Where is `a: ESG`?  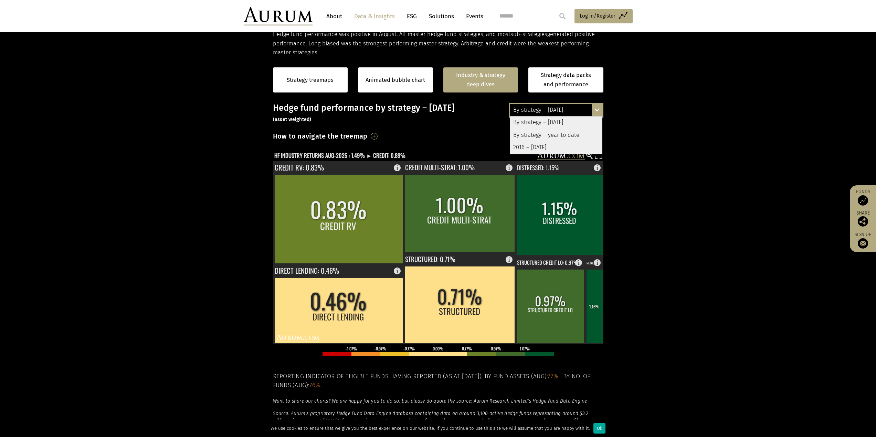
a: ESG is located at coordinates (412, 16).